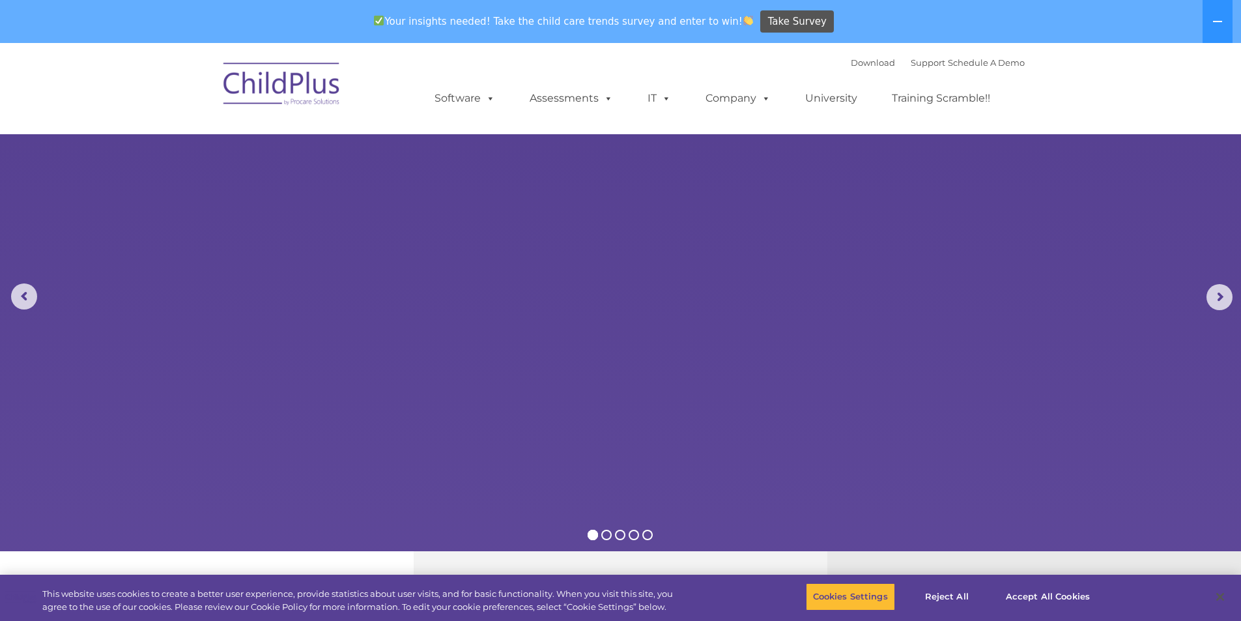  What do you see at coordinates (464, 98) in the screenshot?
I see `a: Software` at bounding box center [464, 98].